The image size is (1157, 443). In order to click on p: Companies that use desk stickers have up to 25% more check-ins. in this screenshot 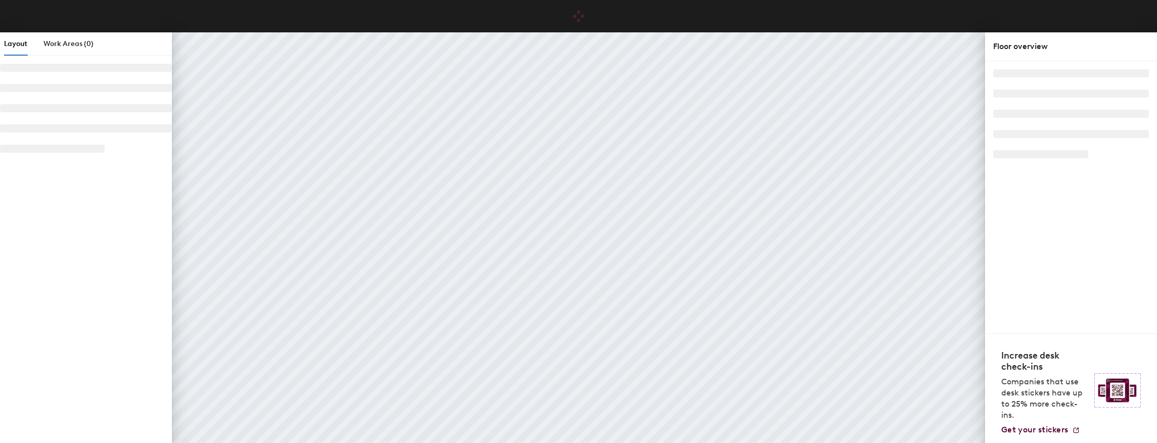, I will do `click(1045, 398)`.